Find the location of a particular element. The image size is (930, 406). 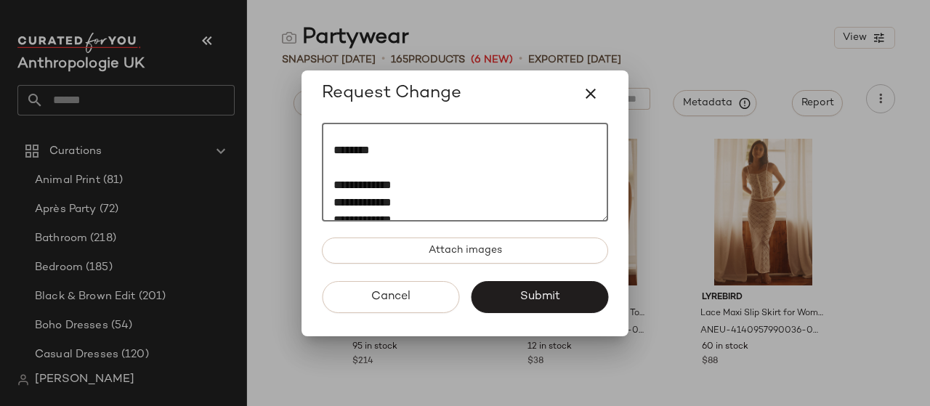

span: Attach images is located at coordinates (465, 251).